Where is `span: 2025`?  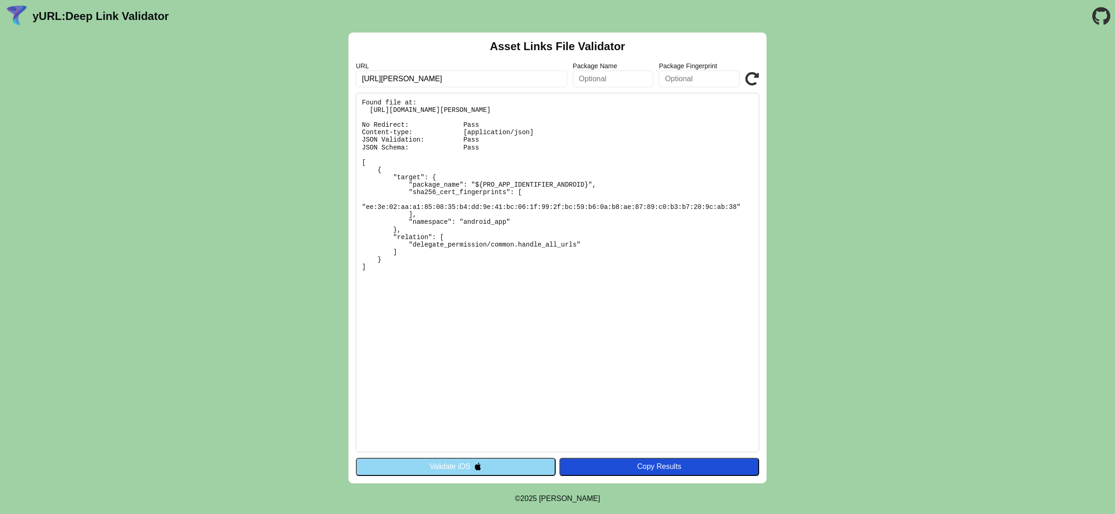 span: 2025 is located at coordinates (529, 498).